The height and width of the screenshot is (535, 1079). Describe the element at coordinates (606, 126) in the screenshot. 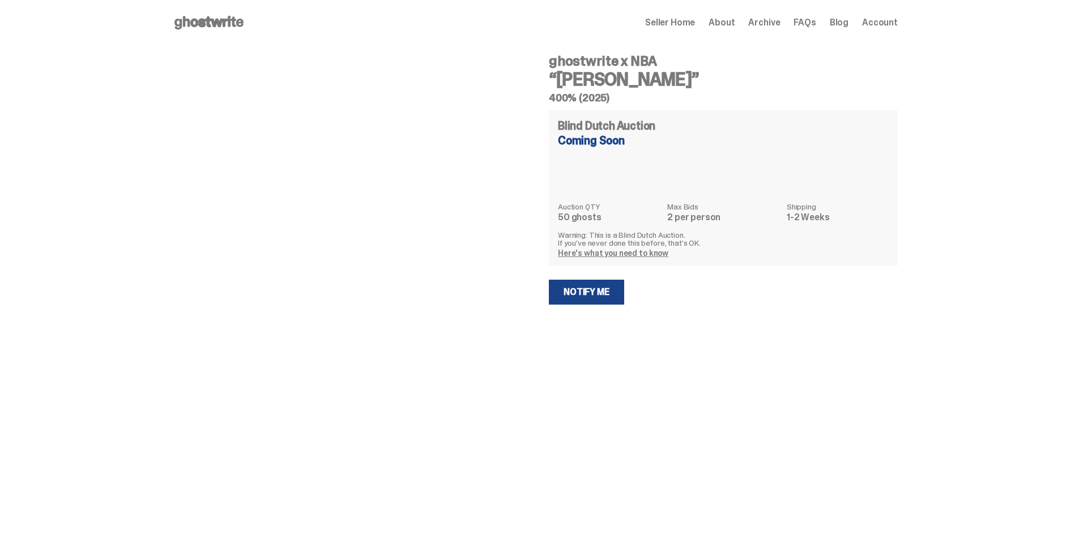

I see `h4: Blind Dutch Auction` at that location.